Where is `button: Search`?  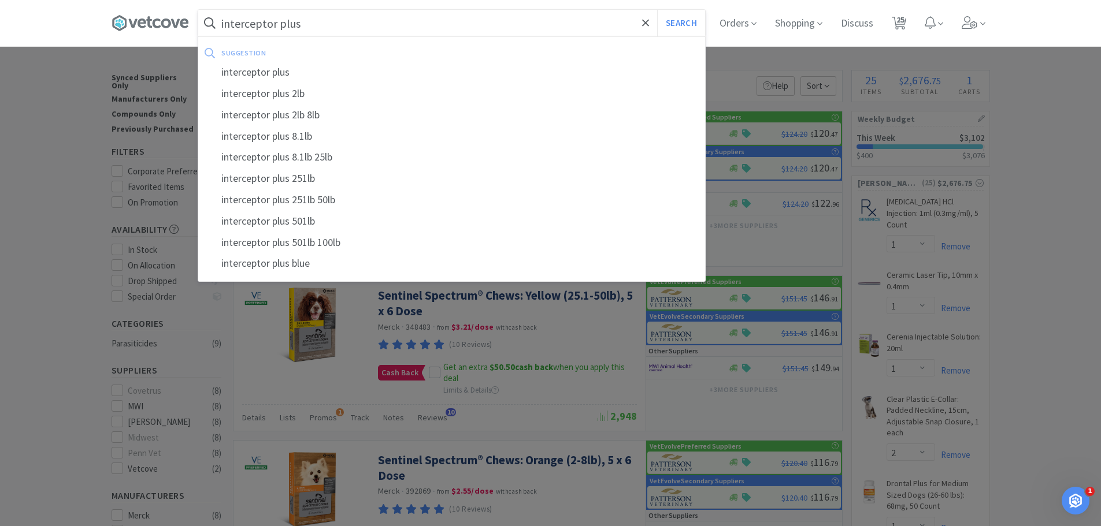 button: Search is located at coordinates (681, 23).